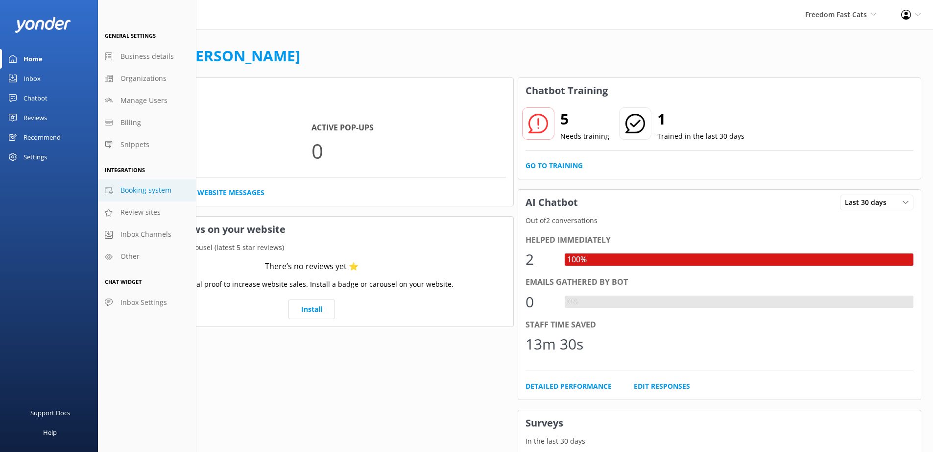 Image resolution: width=933 pixels, height=452 pixels. Describe the element at coordinates (585, 119) in the screenshot. I see `h2: 5` at that location.